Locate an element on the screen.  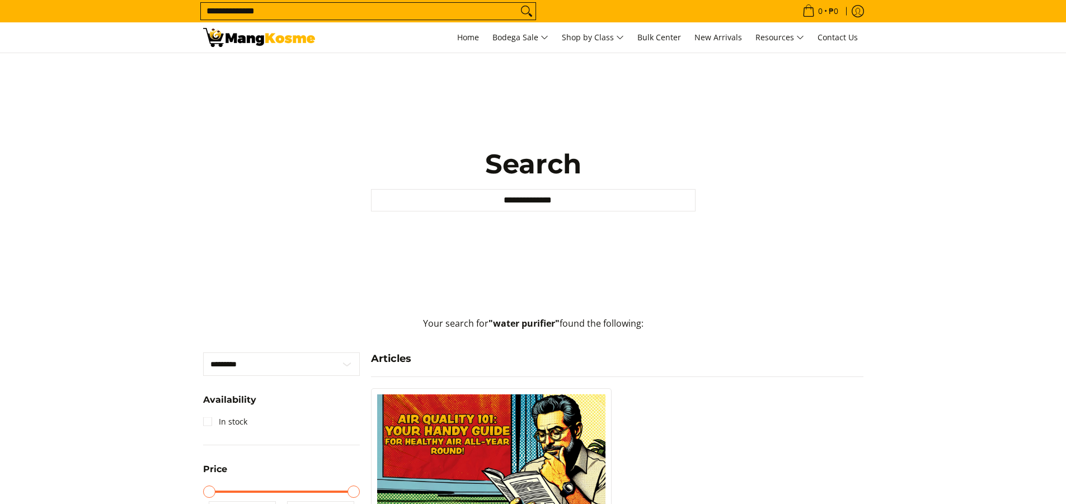
span: Availability is located at coordinates (230, 400).